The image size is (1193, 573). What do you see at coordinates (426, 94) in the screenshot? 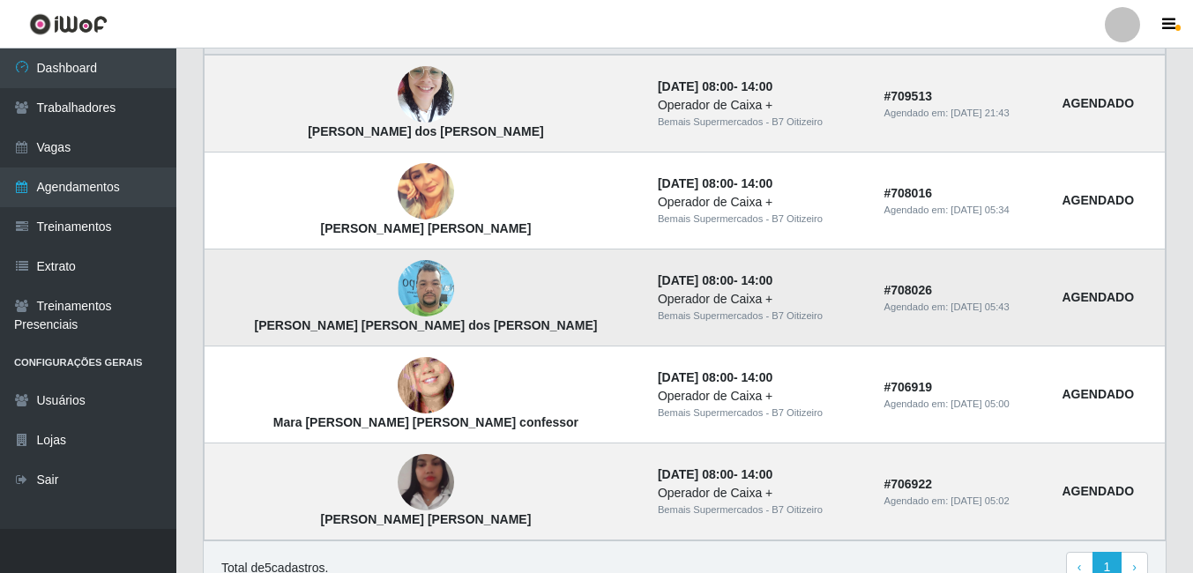
I see `img: Adriene dos Santos Oliveira` at bounding box center [426, 94].